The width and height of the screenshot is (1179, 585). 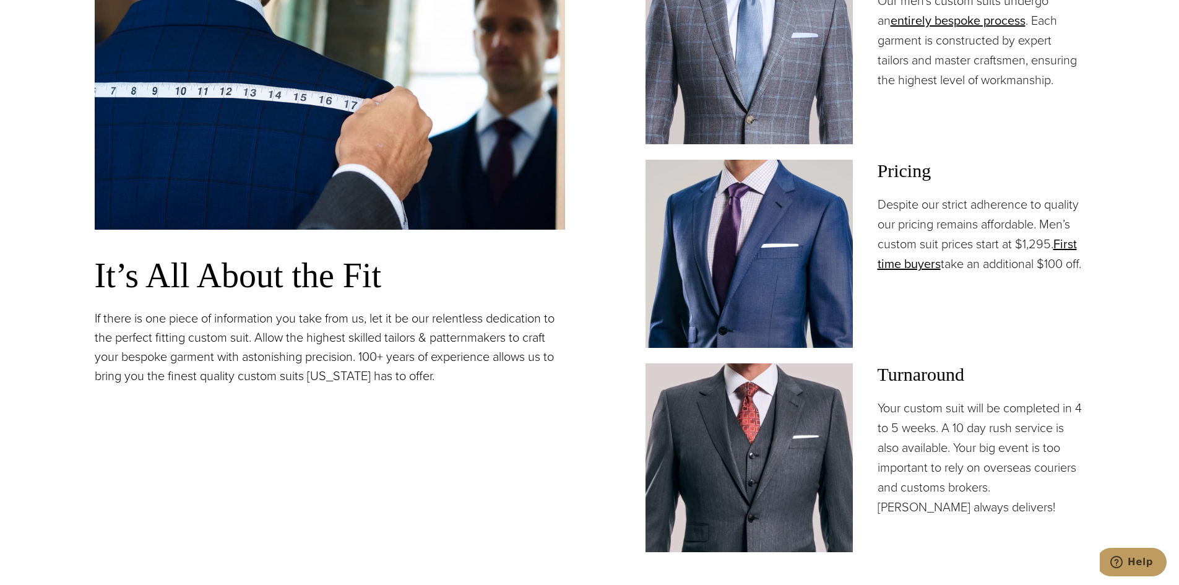 What do you see at coordinates (749, 457) in the screenshot?
I see `img: Client in vested charcoal bespoke suit with white shirt and red patterned tie.` at bounding box center [749, 457].